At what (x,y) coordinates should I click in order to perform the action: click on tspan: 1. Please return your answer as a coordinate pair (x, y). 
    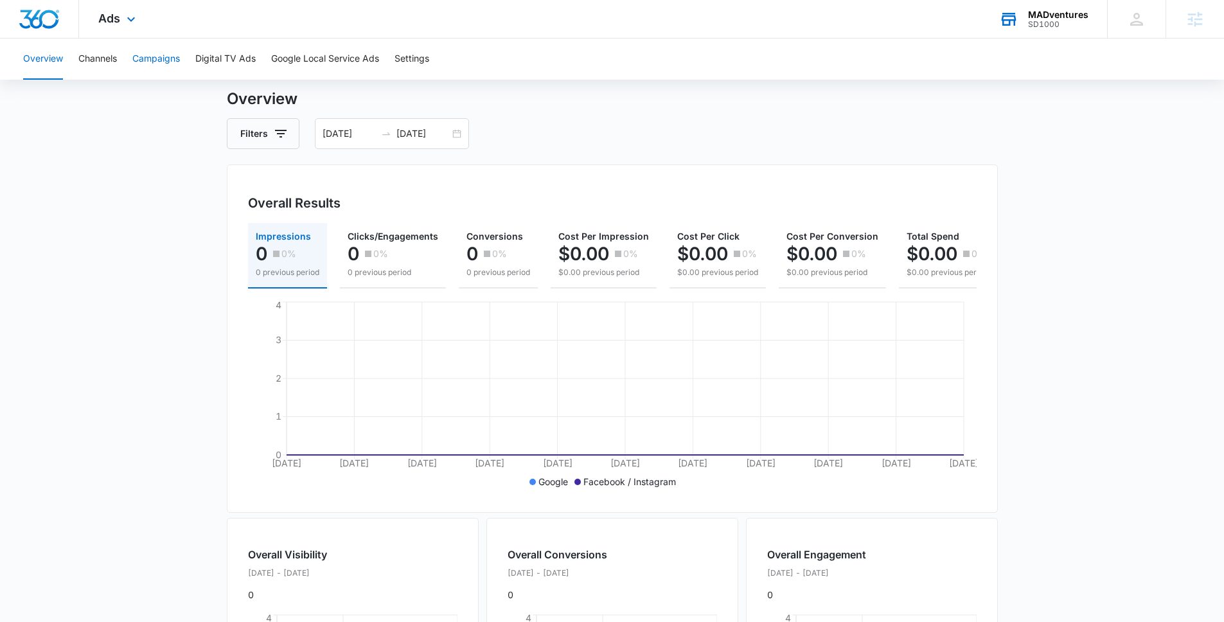
    Looking at the image, I should click on (278, 416).